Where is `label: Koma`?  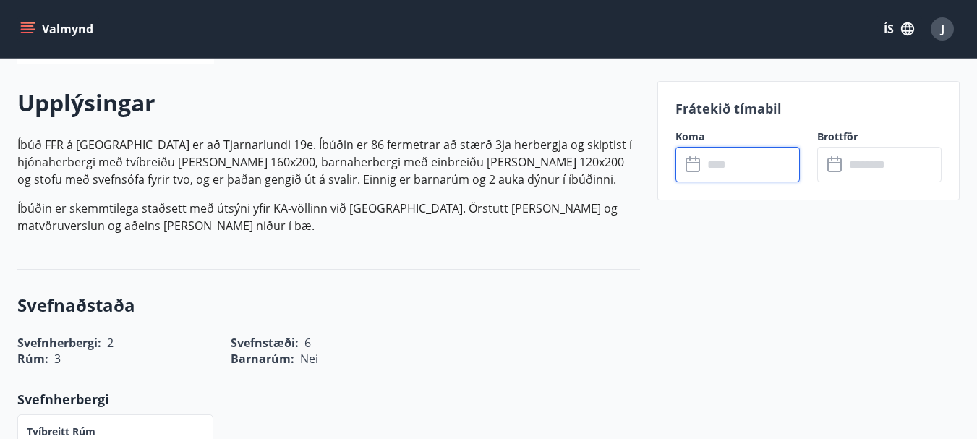
label: Koma is located at coordinates (738, 137).